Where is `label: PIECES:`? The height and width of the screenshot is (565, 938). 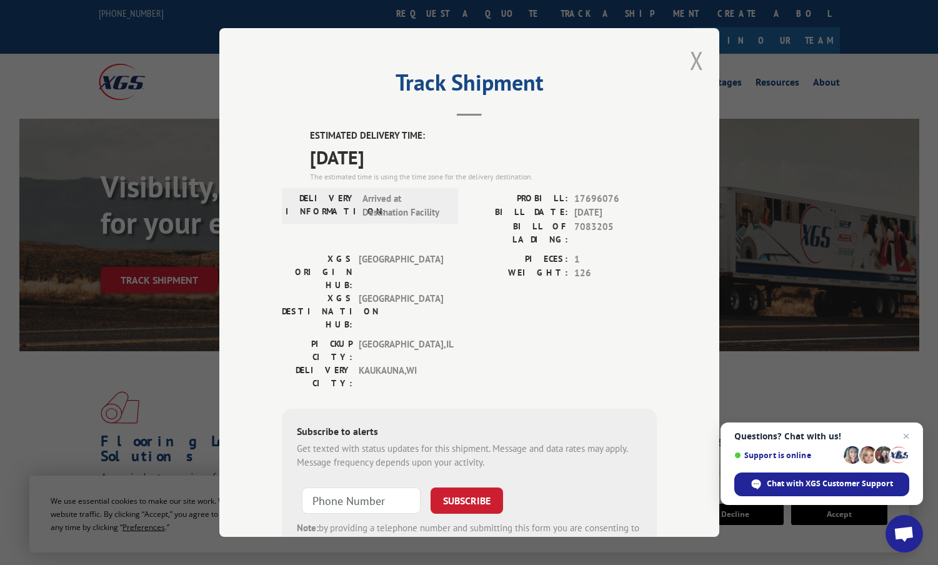 label: PIECES: is located at coordinates (519, 259).